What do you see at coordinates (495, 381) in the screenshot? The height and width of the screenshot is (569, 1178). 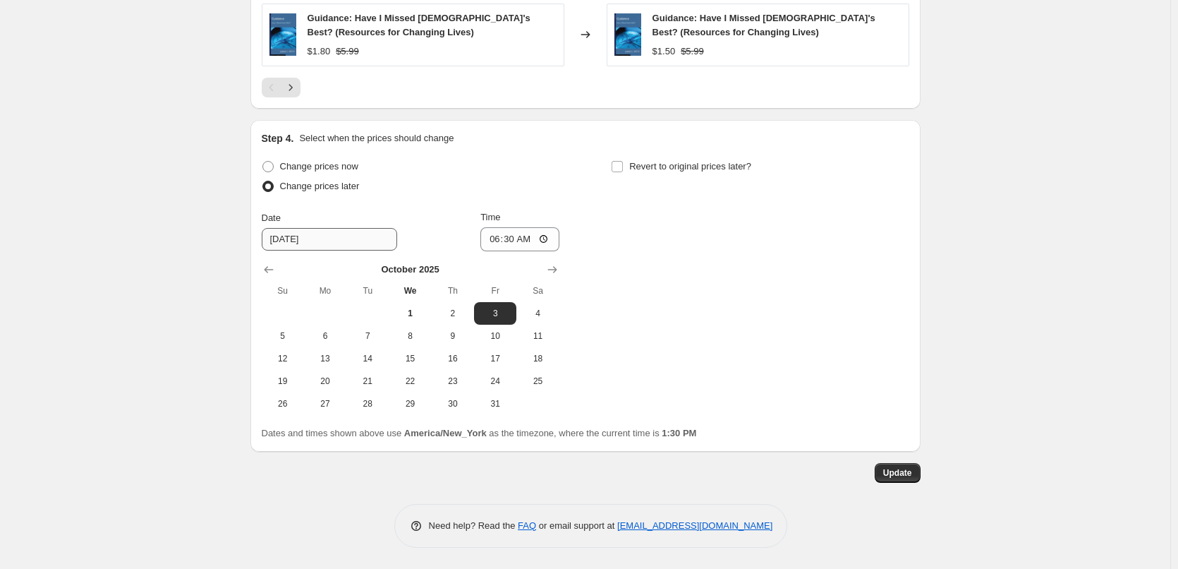 I see `span: 24` at bounding box center [495, 381].